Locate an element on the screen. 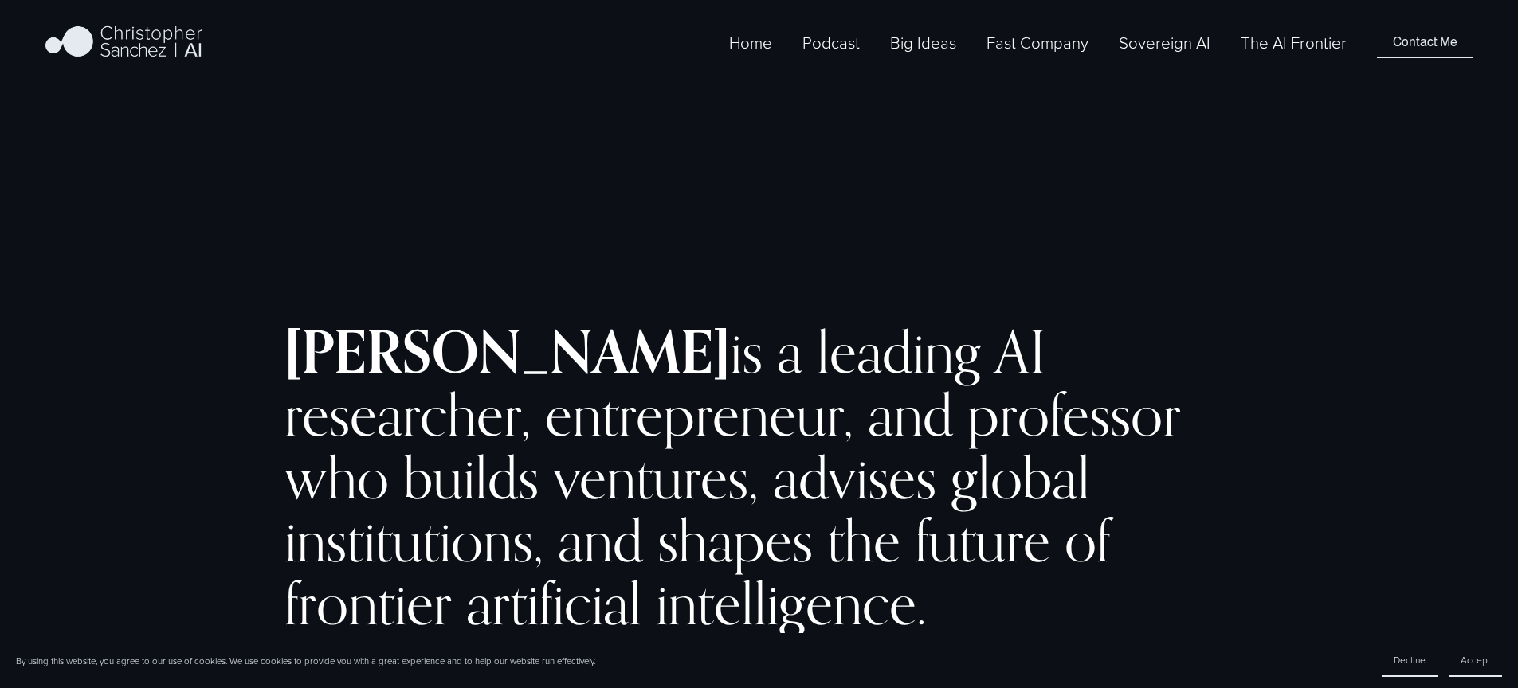 The image size is (1518, 688). button: Decline is located at coordinates (1410, 661).